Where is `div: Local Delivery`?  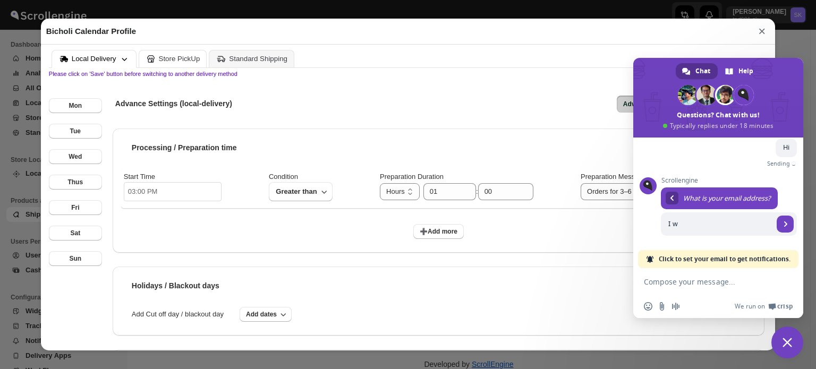 div: Local Delivery is located at coordinates (94, 58).